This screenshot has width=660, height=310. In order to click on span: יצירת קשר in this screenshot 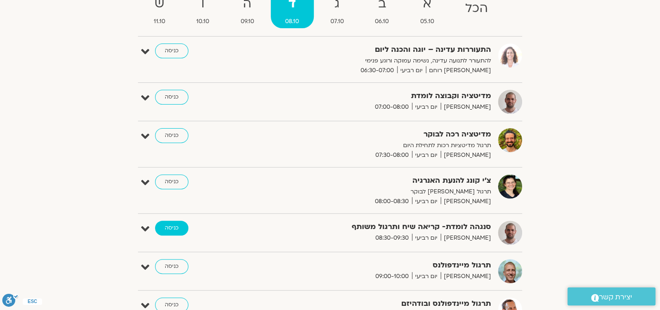, I will do `click(616, 297)`.